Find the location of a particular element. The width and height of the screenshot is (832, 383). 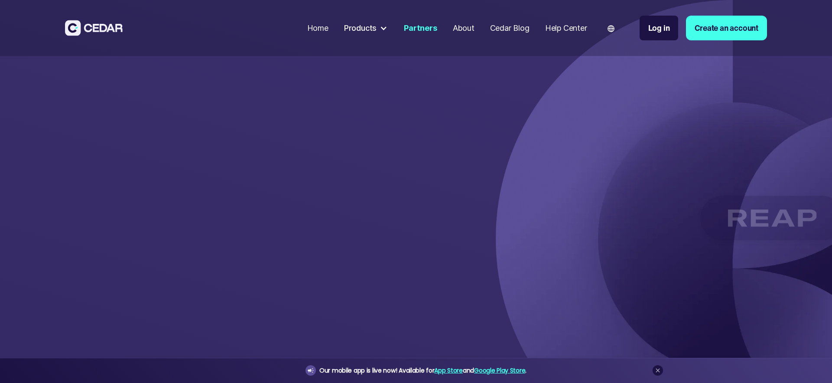

a: Create an account is located at coordinates (727, 28).